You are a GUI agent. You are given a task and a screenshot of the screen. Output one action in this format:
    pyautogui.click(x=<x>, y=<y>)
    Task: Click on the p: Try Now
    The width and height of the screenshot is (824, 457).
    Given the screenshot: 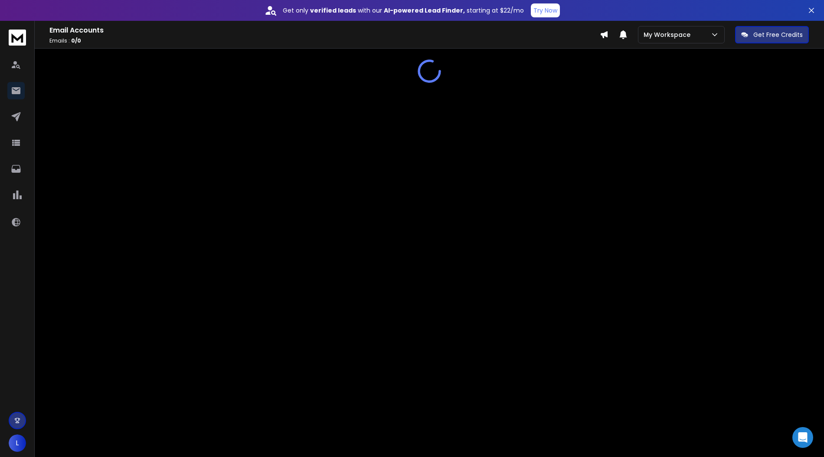 What is the action you would take?
    pyautogui.click(x=545, y=10)
    